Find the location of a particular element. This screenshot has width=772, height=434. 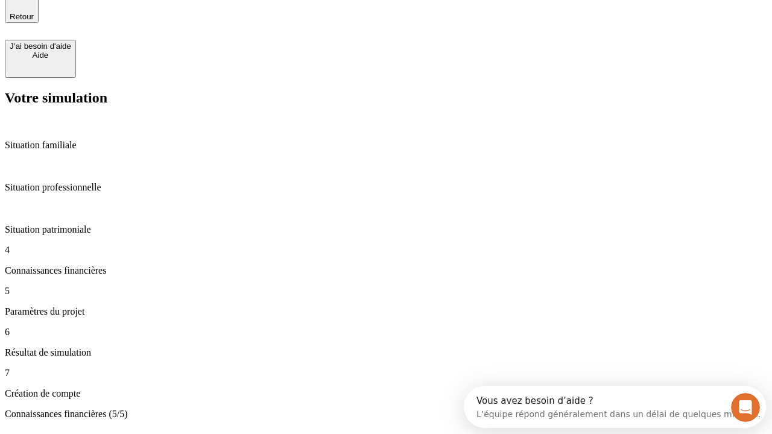

div: J’ai besoin d'aide is located at coordinates (40, 46).